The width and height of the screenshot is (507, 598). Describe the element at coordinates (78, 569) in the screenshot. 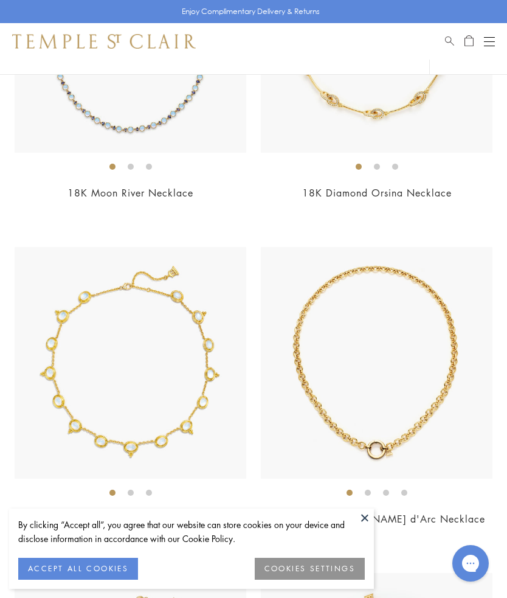

I see `button: ACCEPT ALL COOKIES` at that location.